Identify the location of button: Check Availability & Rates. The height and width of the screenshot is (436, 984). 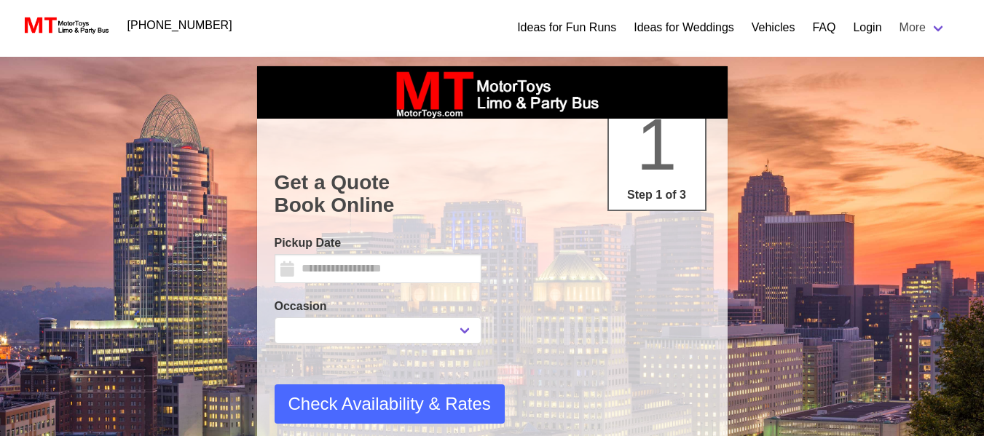
(390, 404).